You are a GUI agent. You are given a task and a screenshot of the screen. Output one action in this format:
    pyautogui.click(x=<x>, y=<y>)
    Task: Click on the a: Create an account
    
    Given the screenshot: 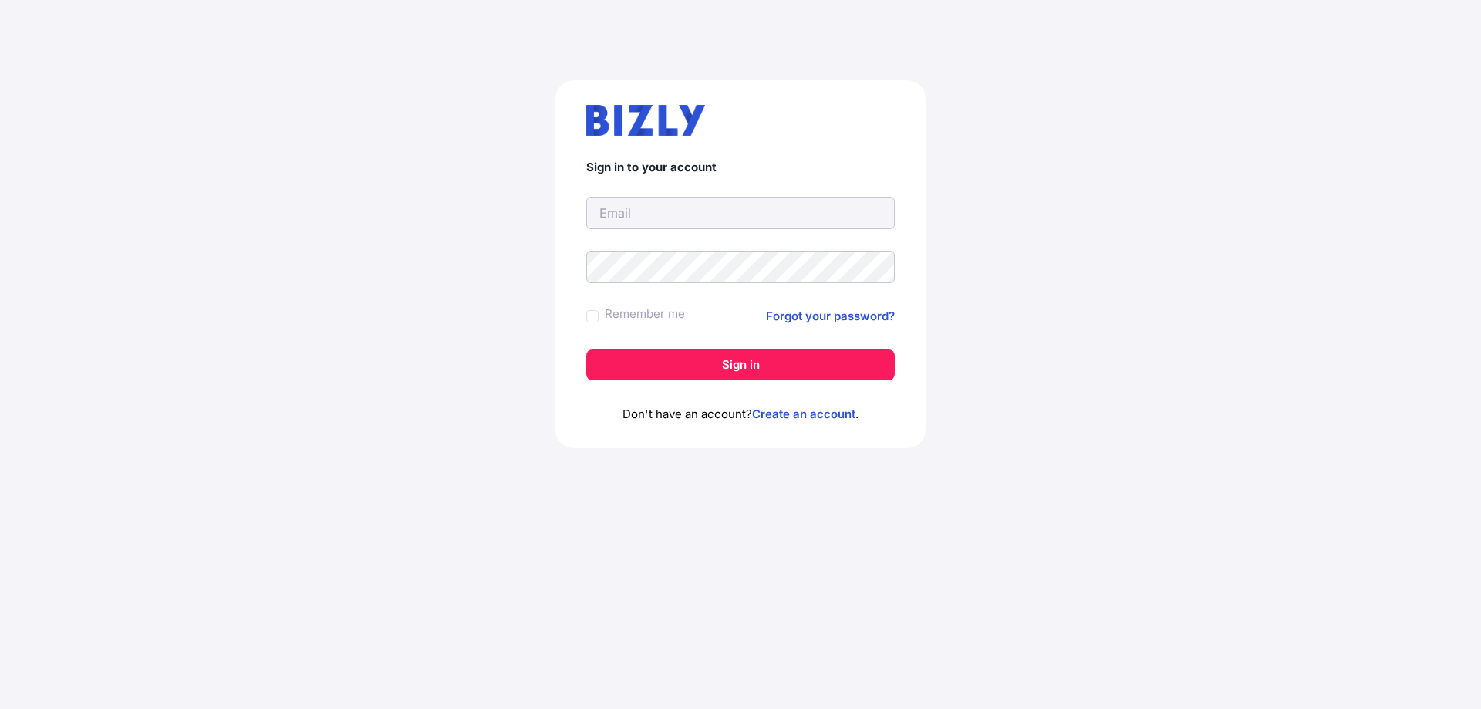 What is the action you would take?
    pyautogui.click(x=804, y=413)
    